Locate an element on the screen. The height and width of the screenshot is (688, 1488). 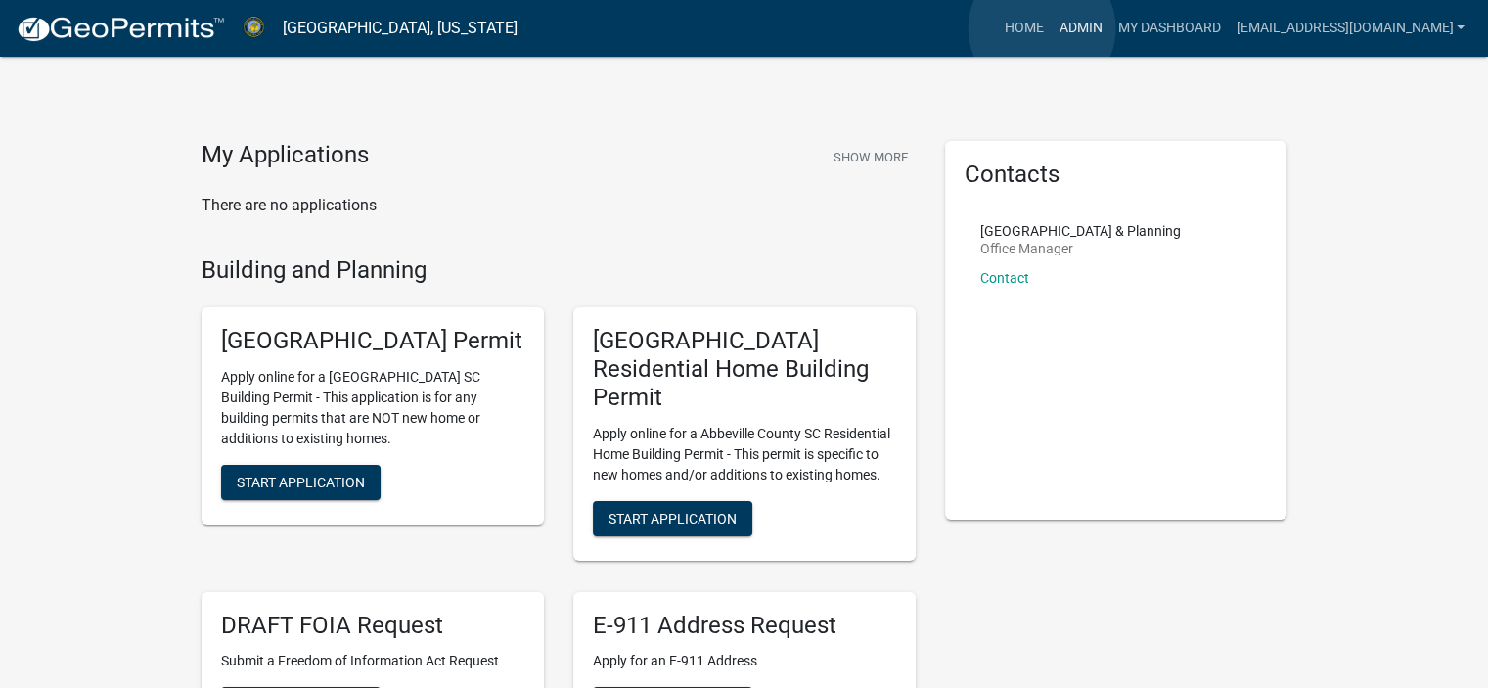
h5: DRAFT FOIA Request is located at coordinates (373, 625).